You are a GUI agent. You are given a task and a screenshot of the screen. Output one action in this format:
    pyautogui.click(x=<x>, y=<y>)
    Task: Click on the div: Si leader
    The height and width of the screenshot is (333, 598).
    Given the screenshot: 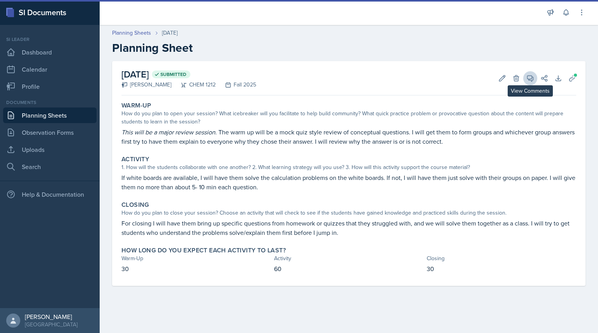 What is the action you would take?
    pyautogui.click(x=50, y=39)
    